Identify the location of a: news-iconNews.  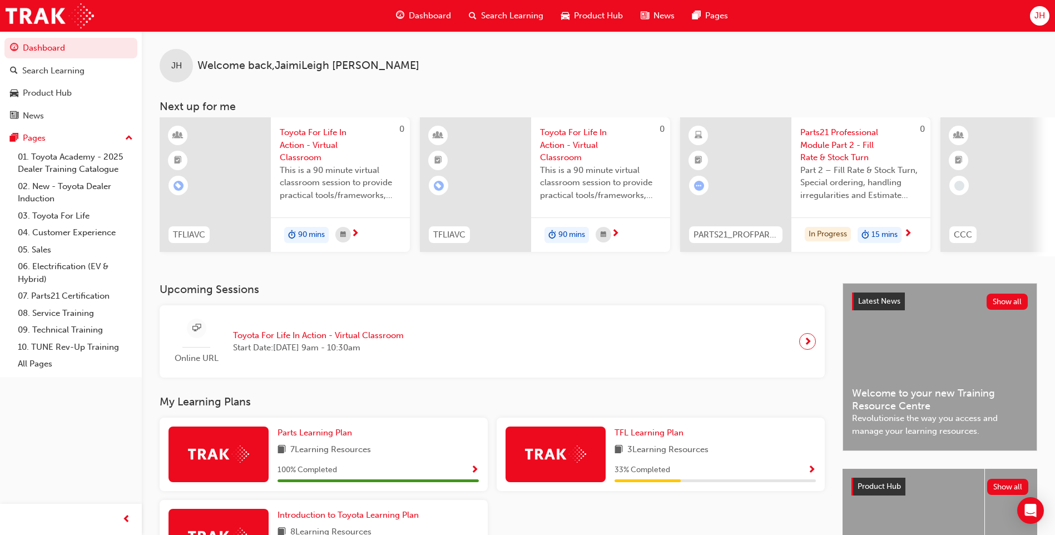
(658, 16).